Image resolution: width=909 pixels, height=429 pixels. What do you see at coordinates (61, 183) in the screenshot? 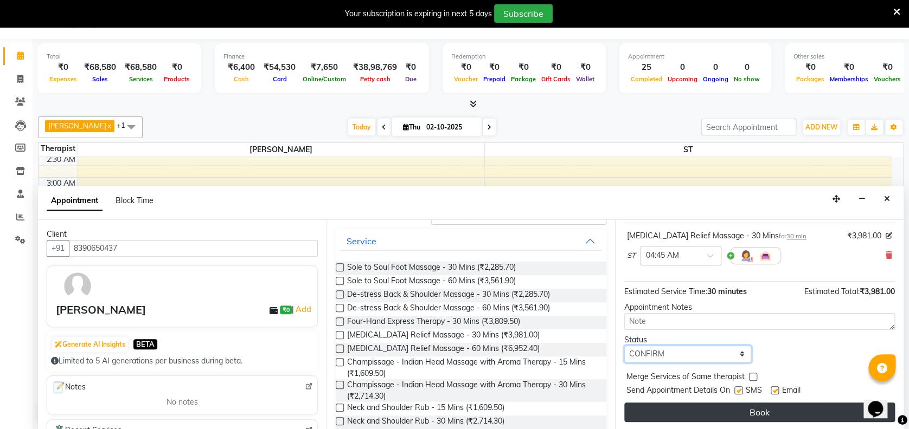
I see `div: 3:00 AM` at bounding box center [61, 183].